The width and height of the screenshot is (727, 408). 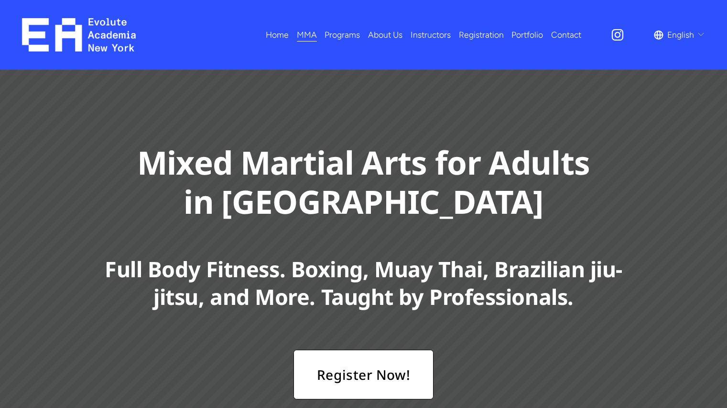 I want to click on img: EA, so click(x=79, y=35).